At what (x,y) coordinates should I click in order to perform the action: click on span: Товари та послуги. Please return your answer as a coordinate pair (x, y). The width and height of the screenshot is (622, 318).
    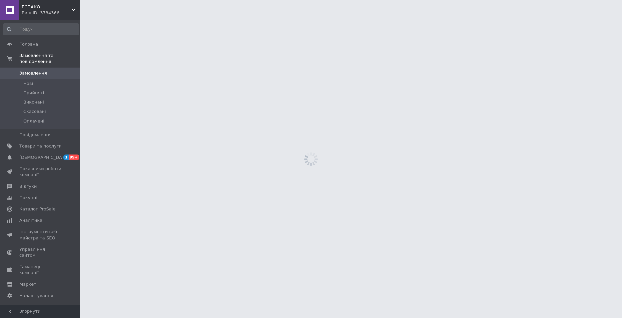
    Looking at the image, I should click on (40, 146).